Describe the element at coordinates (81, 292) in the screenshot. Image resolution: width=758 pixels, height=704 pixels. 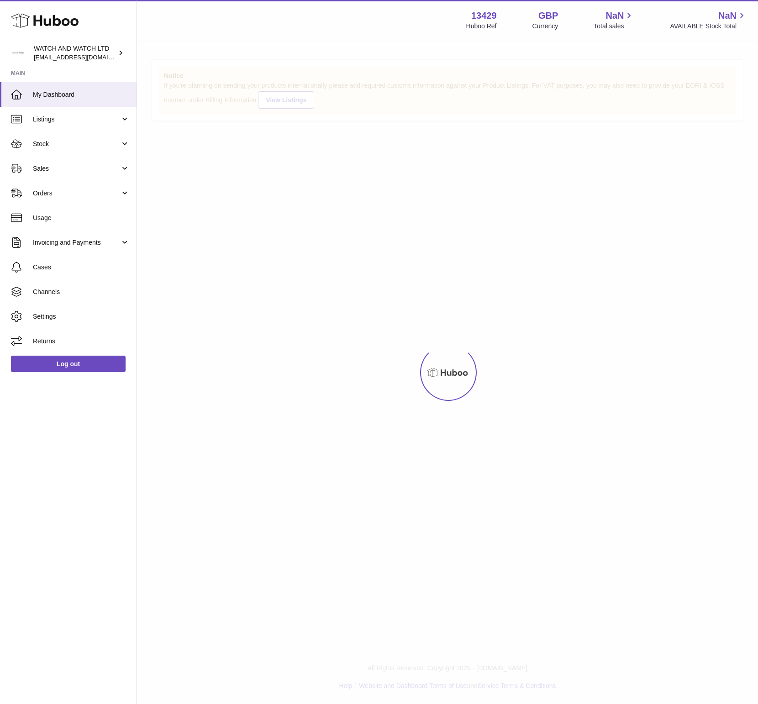
I see `span: Channels` at that location.